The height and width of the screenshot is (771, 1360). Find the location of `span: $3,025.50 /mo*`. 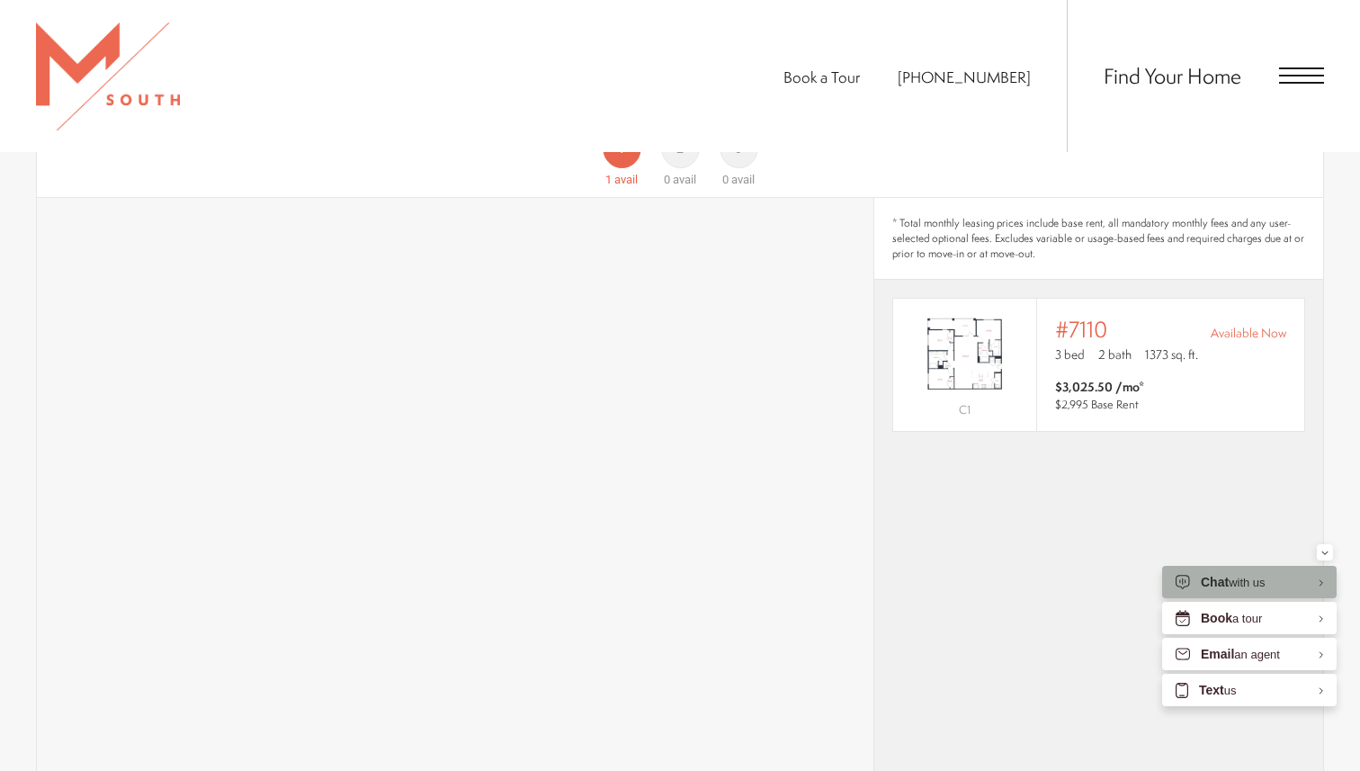

span: $3,025.50 /mo* is located at coordinates (1099, 387).